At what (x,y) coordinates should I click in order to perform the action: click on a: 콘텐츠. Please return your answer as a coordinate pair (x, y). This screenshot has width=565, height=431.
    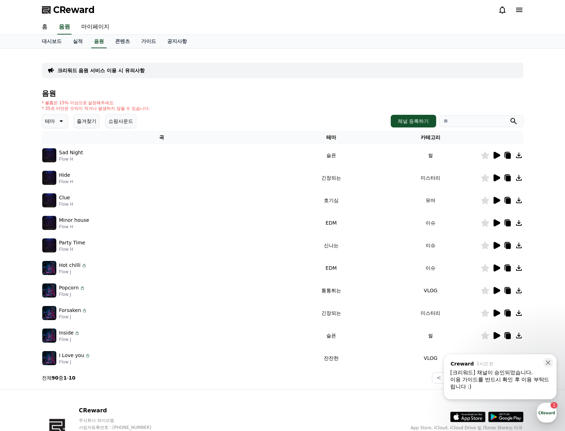
    Looking at the image, I should click on (122, 42).